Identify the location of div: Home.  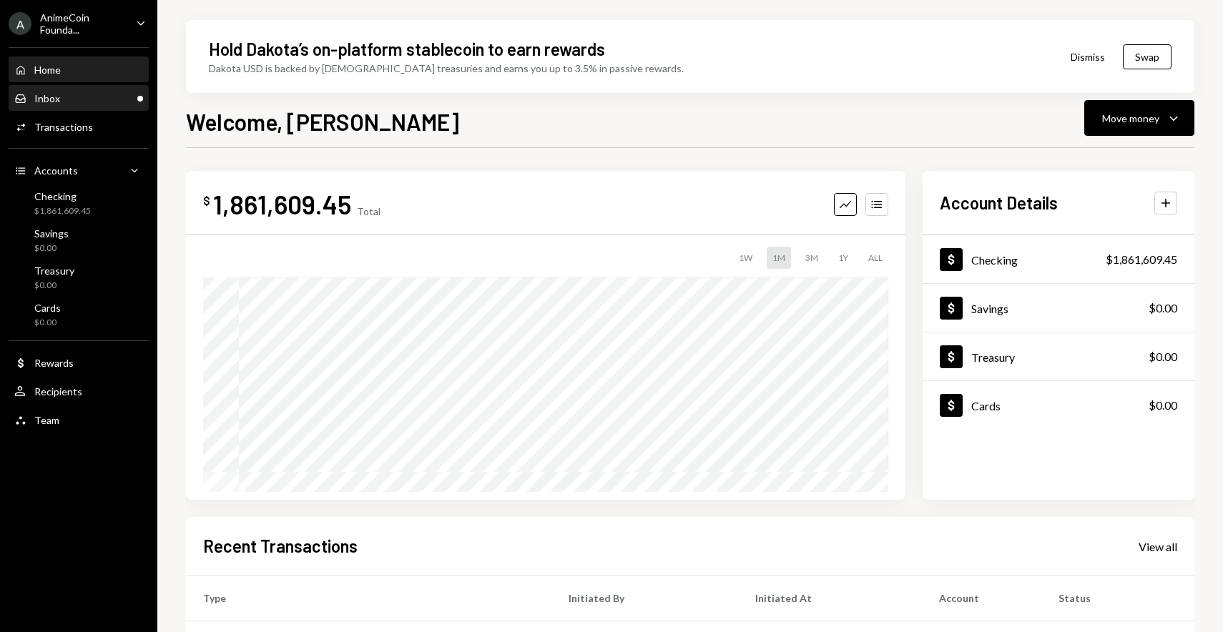
(47, 69).